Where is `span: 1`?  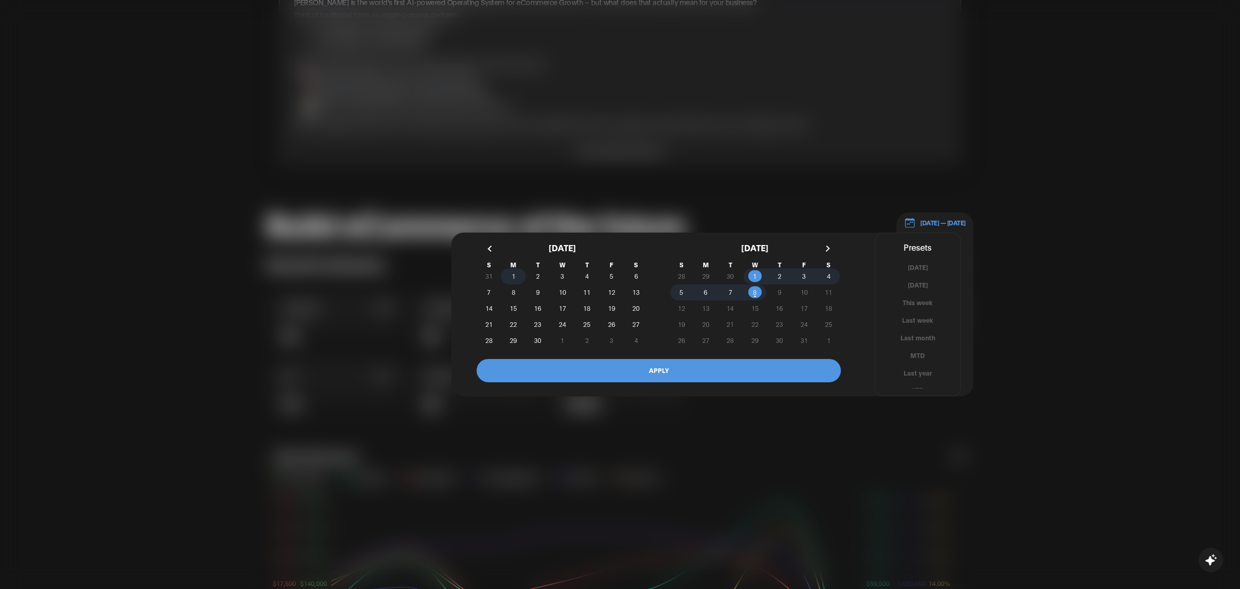 span: 1 is located at coordinates (755, 276).